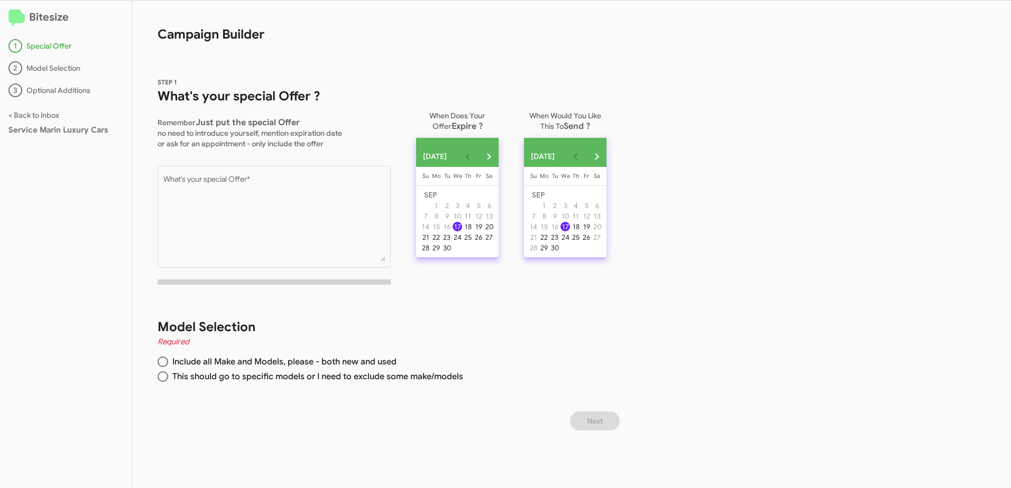 This screenshot has height=488, width=1011. Describe the element at coordinates (576, 237) in the screenshot. I see `div: 25` at that location.